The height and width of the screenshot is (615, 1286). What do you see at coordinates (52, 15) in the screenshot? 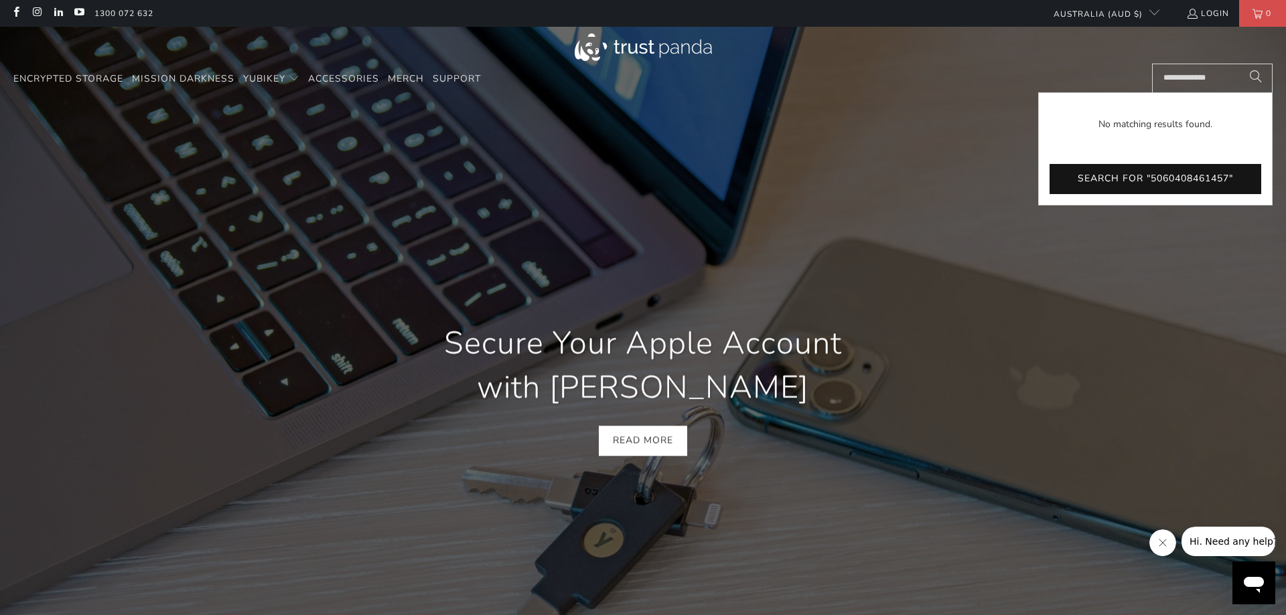
I see `span: Hi. Need any help?` at bounding box center [52, 15].